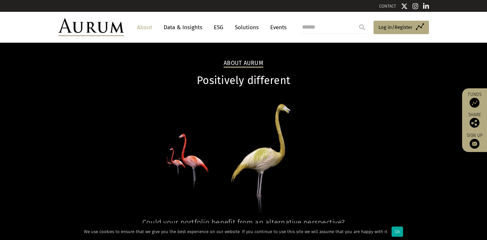 This screenshot has width=487, height=240. What do you see at coordinates (416, 6) in the screenshot?
I see `img: Instagram icon` at bounding box center [416, 6].